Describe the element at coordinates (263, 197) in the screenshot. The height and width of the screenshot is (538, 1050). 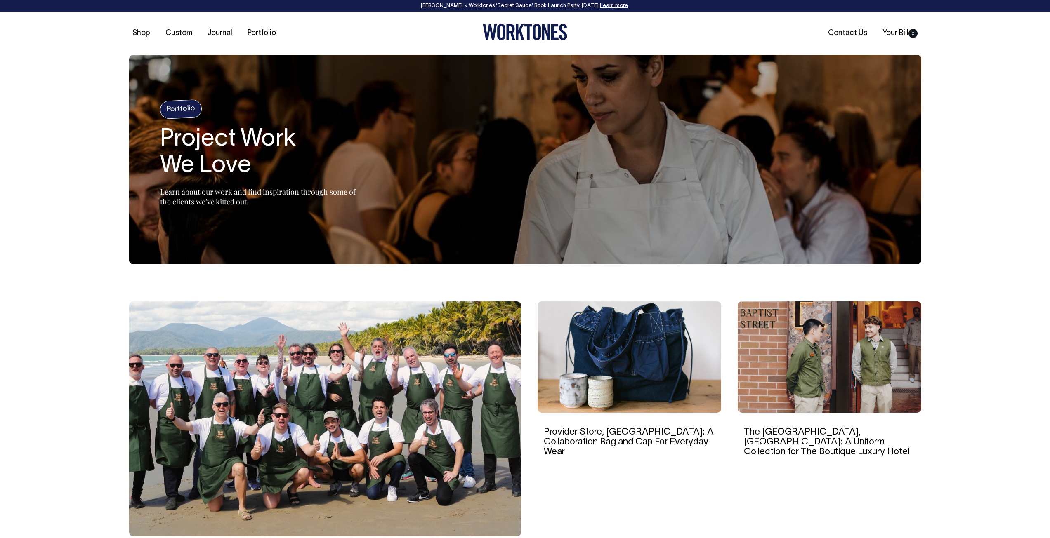
I see `p: Learn about our work and find inspiration through some of the clients we’ve kitted out.` at that location.